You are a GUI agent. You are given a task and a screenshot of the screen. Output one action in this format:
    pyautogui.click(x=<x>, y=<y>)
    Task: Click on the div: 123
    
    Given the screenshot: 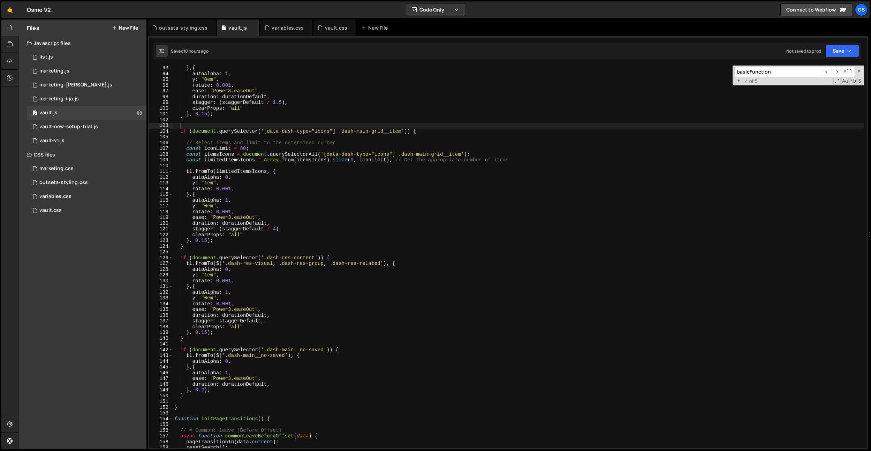 What is the action you would take?
    pyautogui.click(x=161, y=241)
    